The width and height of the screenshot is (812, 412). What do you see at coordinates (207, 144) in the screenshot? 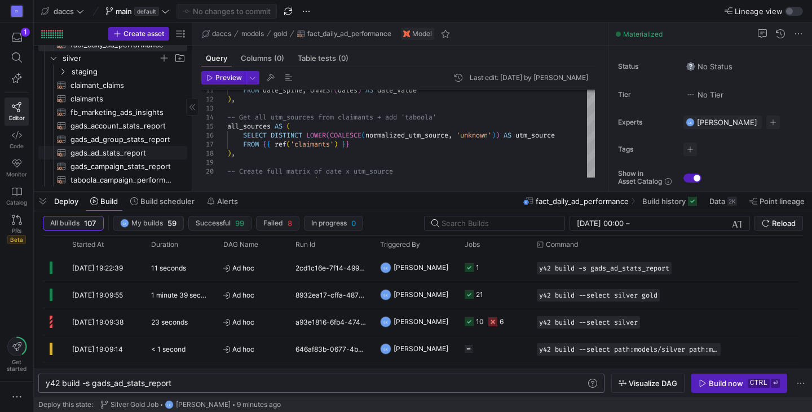
I see `div: 17` at bounding box center [207, 144].